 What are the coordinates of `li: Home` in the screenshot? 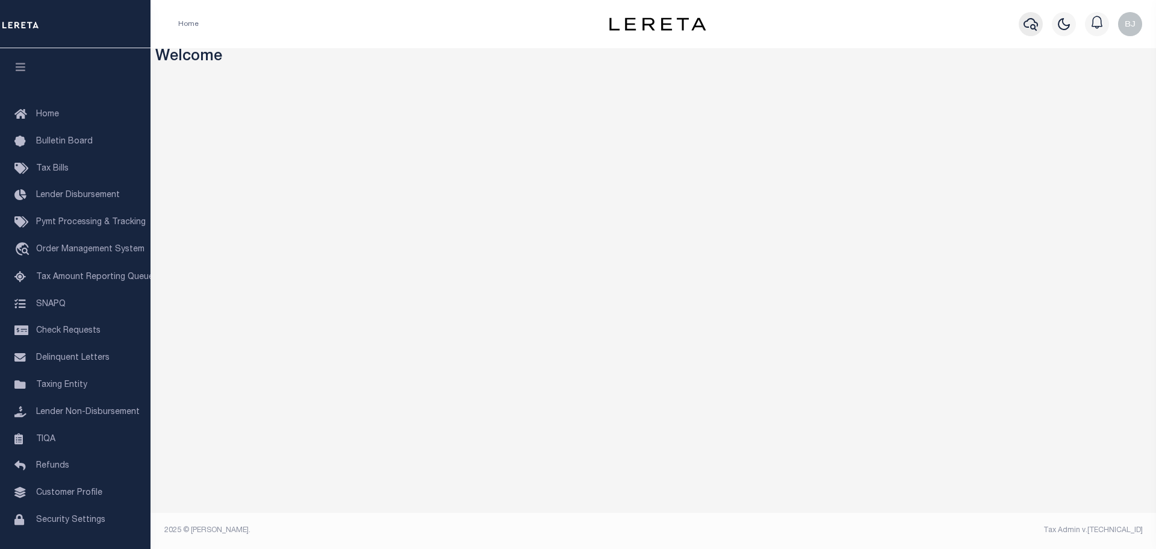 It's located at (188, 24).